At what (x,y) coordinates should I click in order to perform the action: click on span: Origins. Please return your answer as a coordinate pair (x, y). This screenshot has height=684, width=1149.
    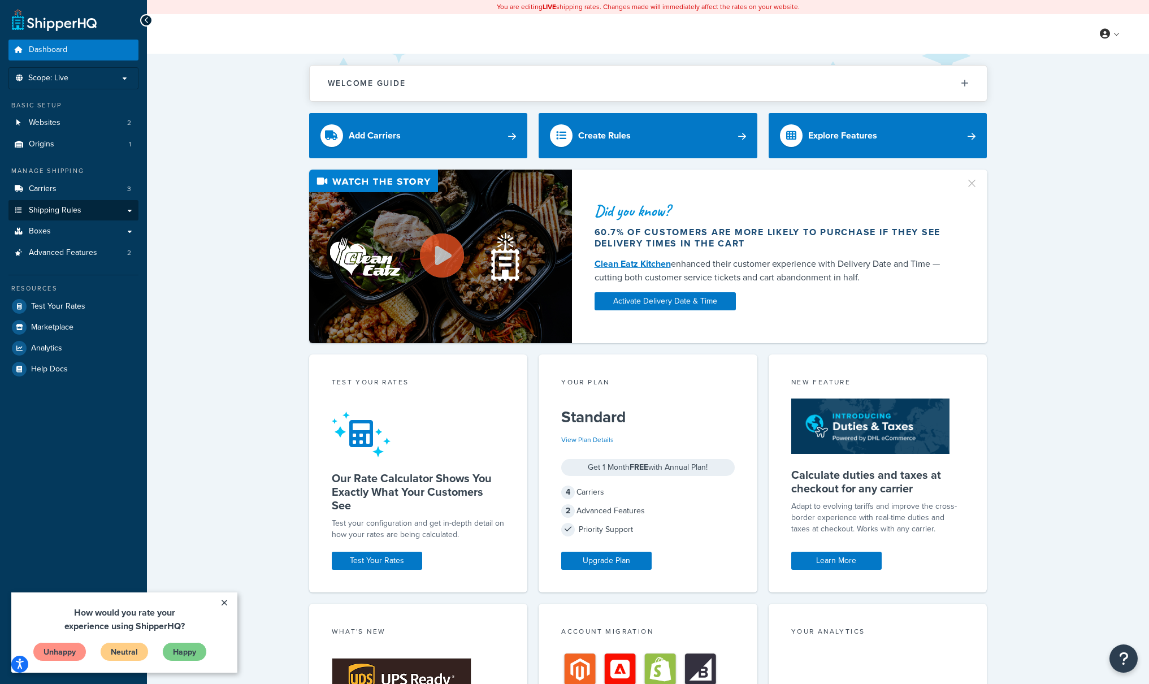
    Looking at the image, I should click on (41, 144).